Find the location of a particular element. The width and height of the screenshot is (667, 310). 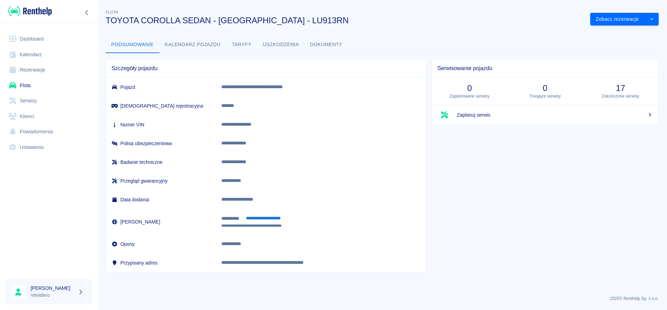

a: 0Trwające serwisy is located at coordinates (545, 91).